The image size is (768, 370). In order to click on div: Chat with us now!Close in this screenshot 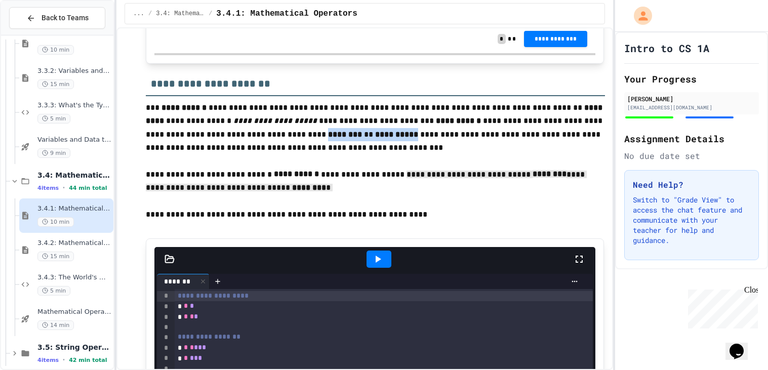, I will do `click(37, 34)`.